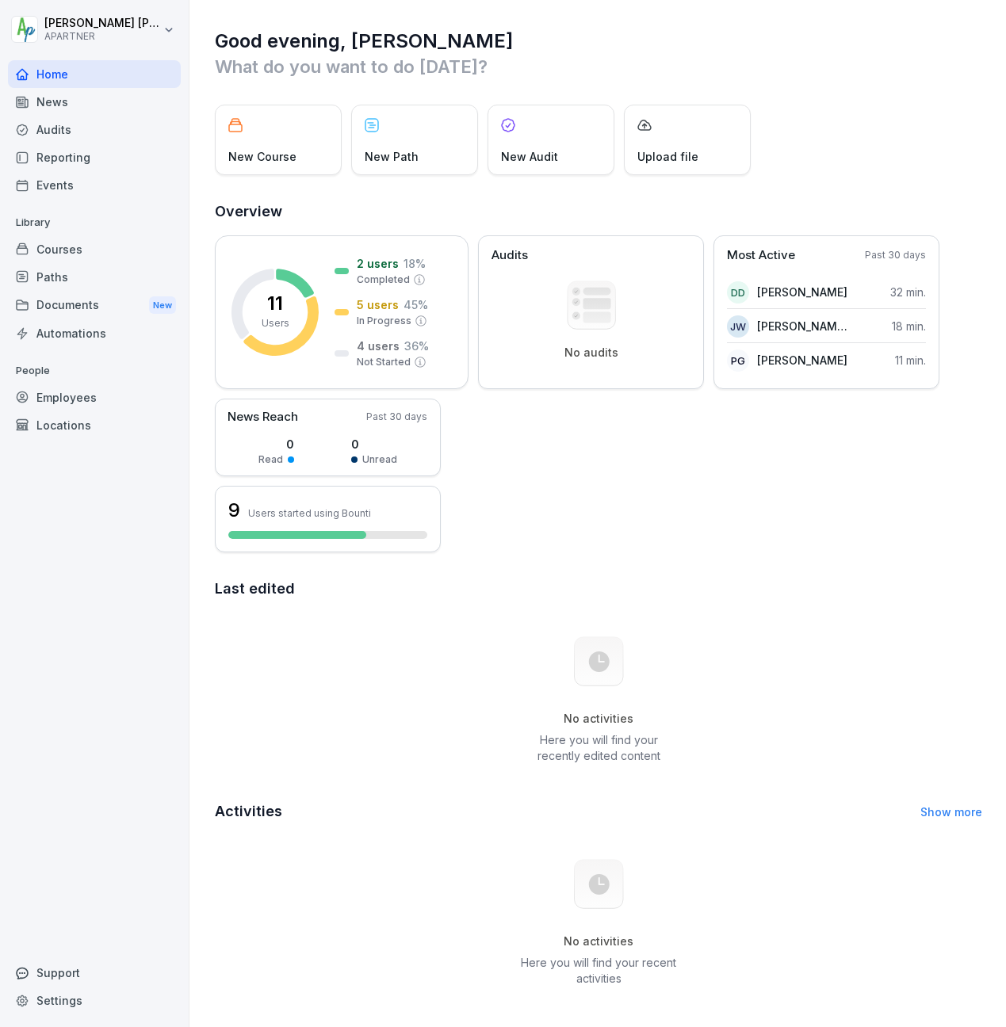 The height and width of the screenshot is (1027, 1006). I want to click on p: Upload file, so click(667, 156).